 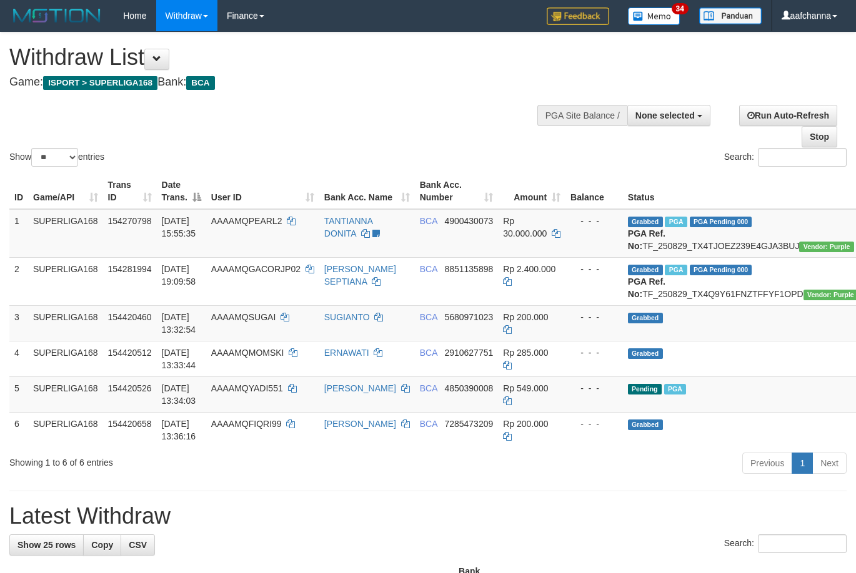 I want to click on img: Feedback.jpg, so click(x=578, y=16).